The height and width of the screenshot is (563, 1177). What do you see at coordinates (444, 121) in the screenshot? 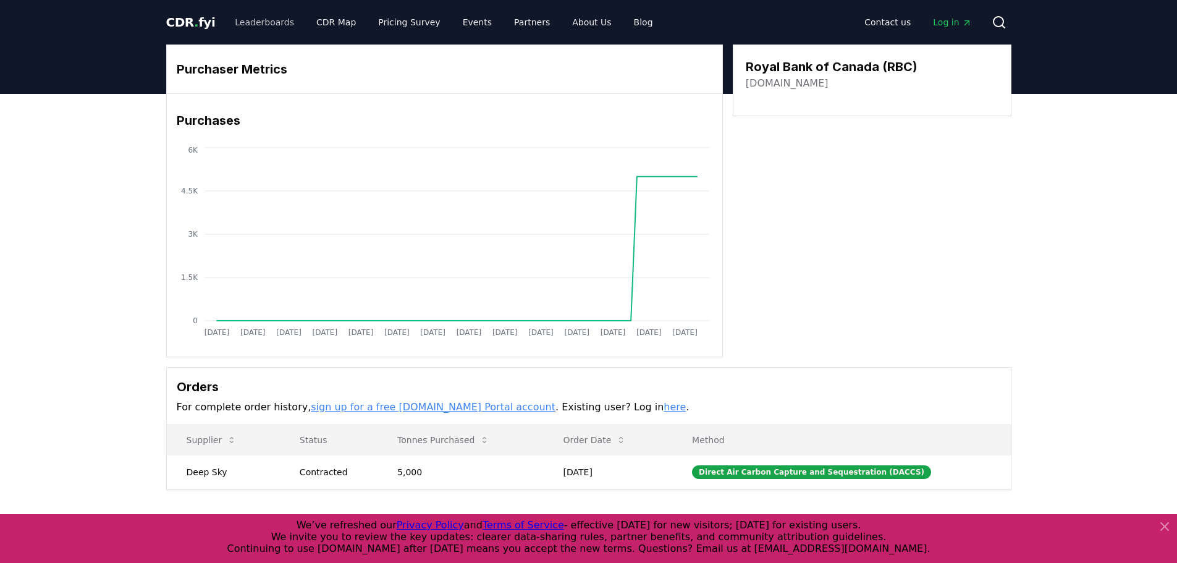
I see `h3: Purchases` at bounding box center [444, 121].